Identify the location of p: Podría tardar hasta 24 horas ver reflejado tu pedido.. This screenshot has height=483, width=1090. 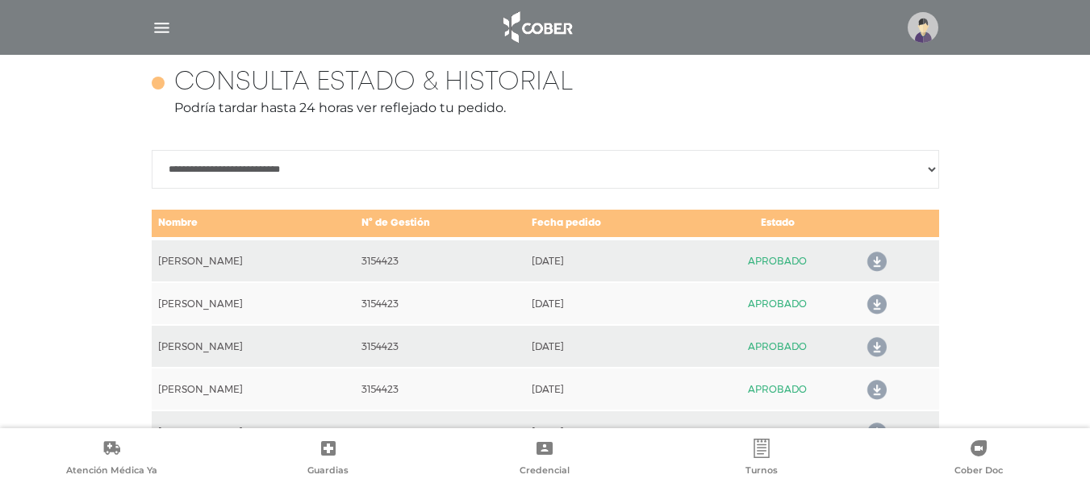
(546, 108).